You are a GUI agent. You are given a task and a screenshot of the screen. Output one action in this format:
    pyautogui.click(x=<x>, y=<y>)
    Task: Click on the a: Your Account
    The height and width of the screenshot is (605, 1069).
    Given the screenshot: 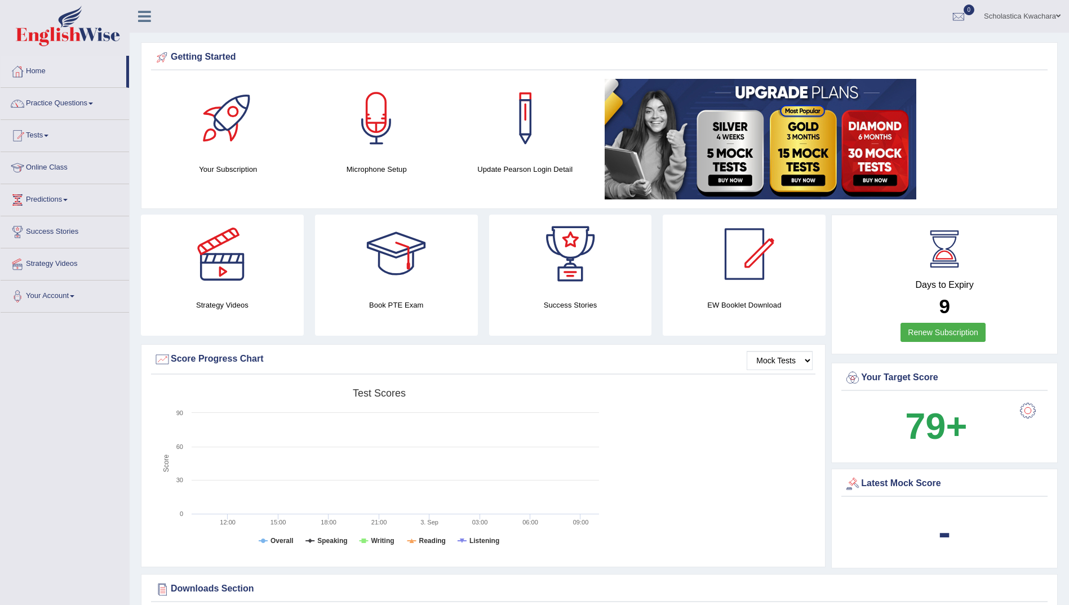 What is the action you would take?
    pyautogui.click(x=65, y=295)
    